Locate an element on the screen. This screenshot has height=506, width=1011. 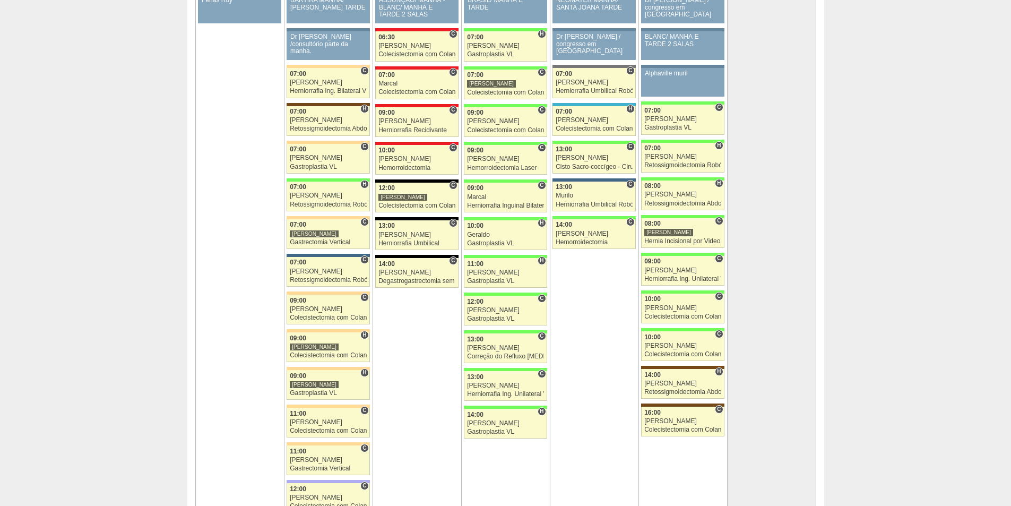
div: Herniorrafia Ing. Bilateral VL is located at coordinates (328, 91).